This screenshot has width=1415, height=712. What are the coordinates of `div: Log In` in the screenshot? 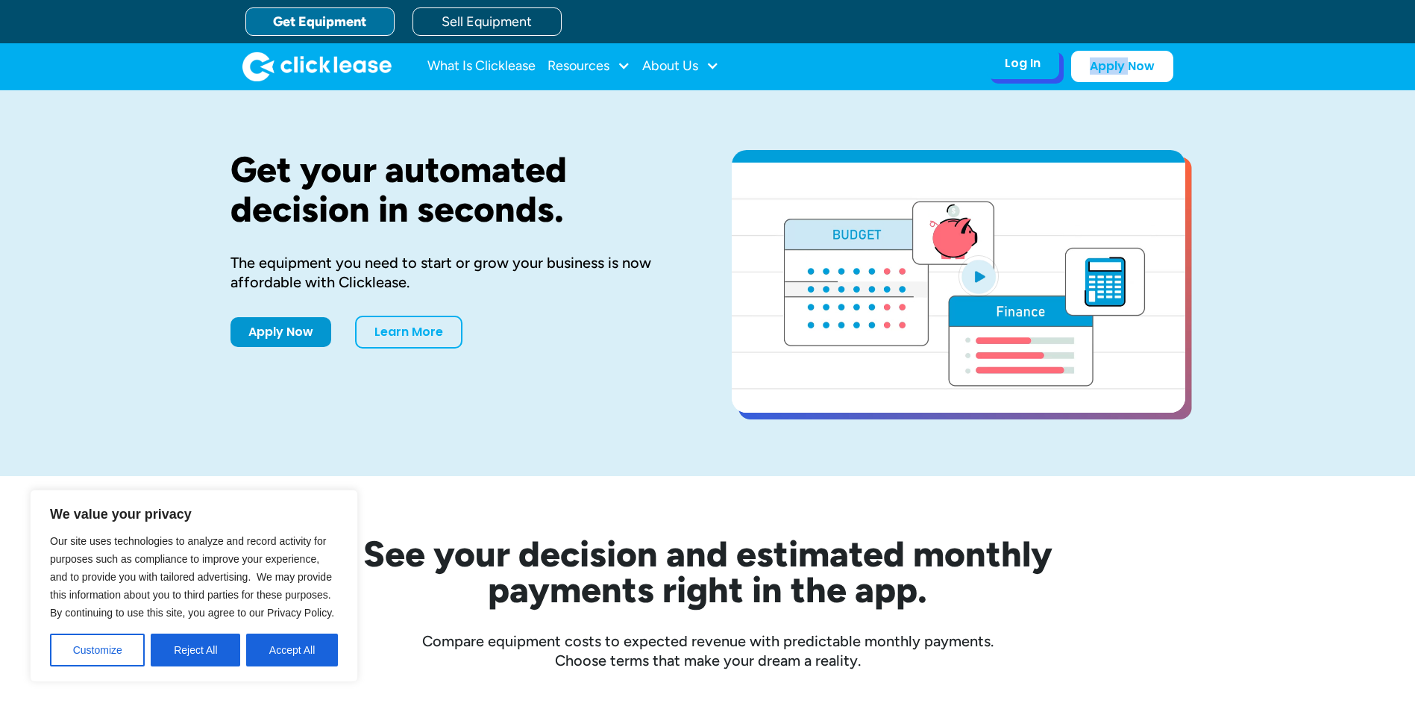 It's located at (1023, 63).